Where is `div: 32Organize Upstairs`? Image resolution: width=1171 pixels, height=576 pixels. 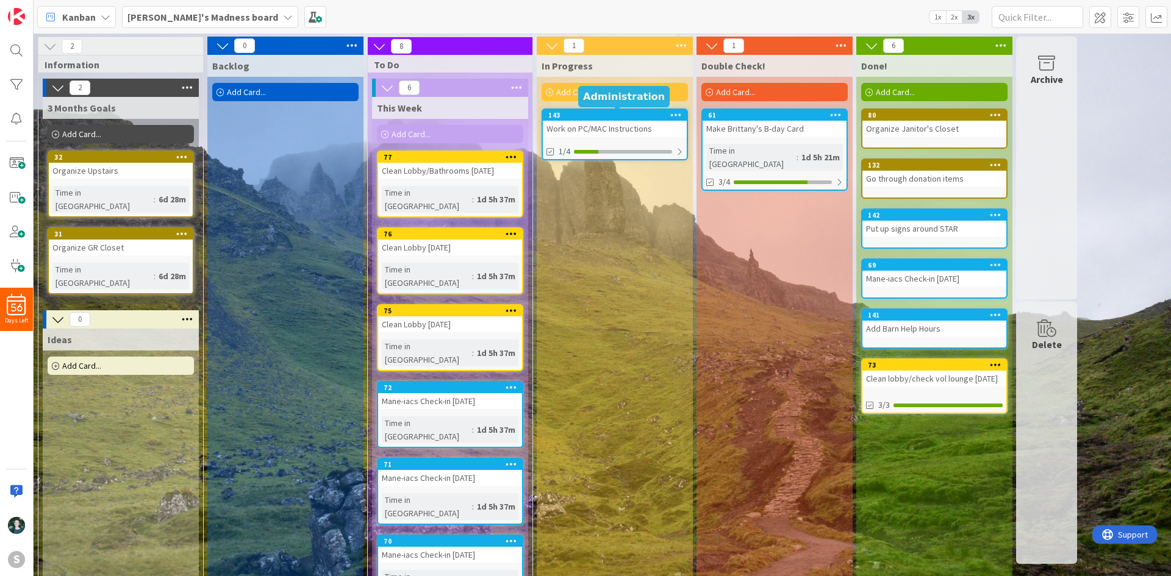
div: 32Organize Upstairs is located at coordinates (121, 165).